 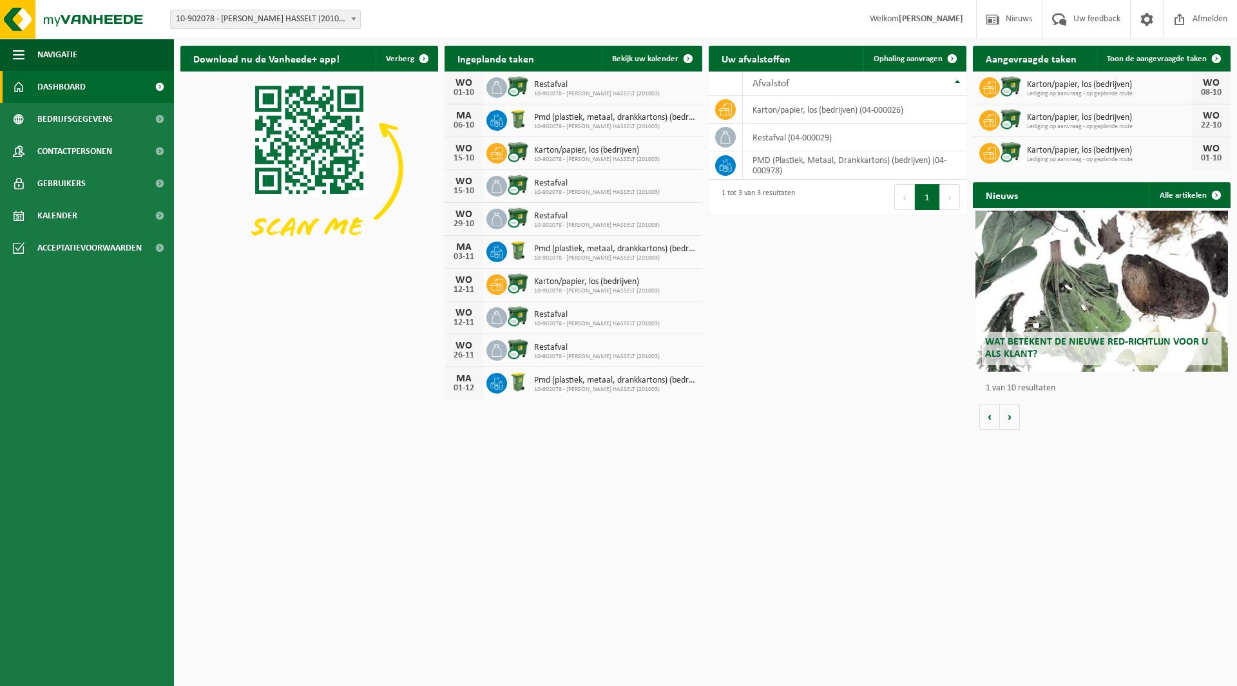 What do you see at coordinates (90, 248) in the screenshot?
I see `span: Acceptatievoorwaarden` at bounding box center [90, 248].